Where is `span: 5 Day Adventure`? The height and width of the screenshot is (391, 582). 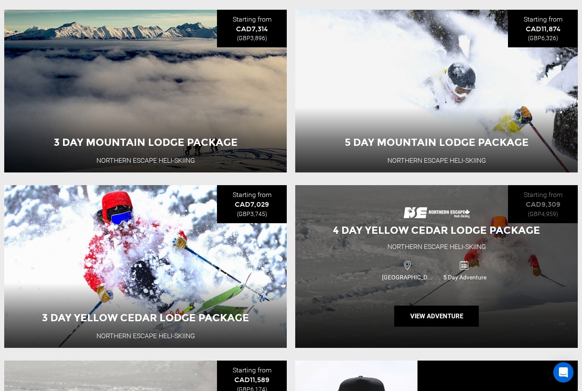
span: 5 Day Adventure is located at coordinates (465, 277).